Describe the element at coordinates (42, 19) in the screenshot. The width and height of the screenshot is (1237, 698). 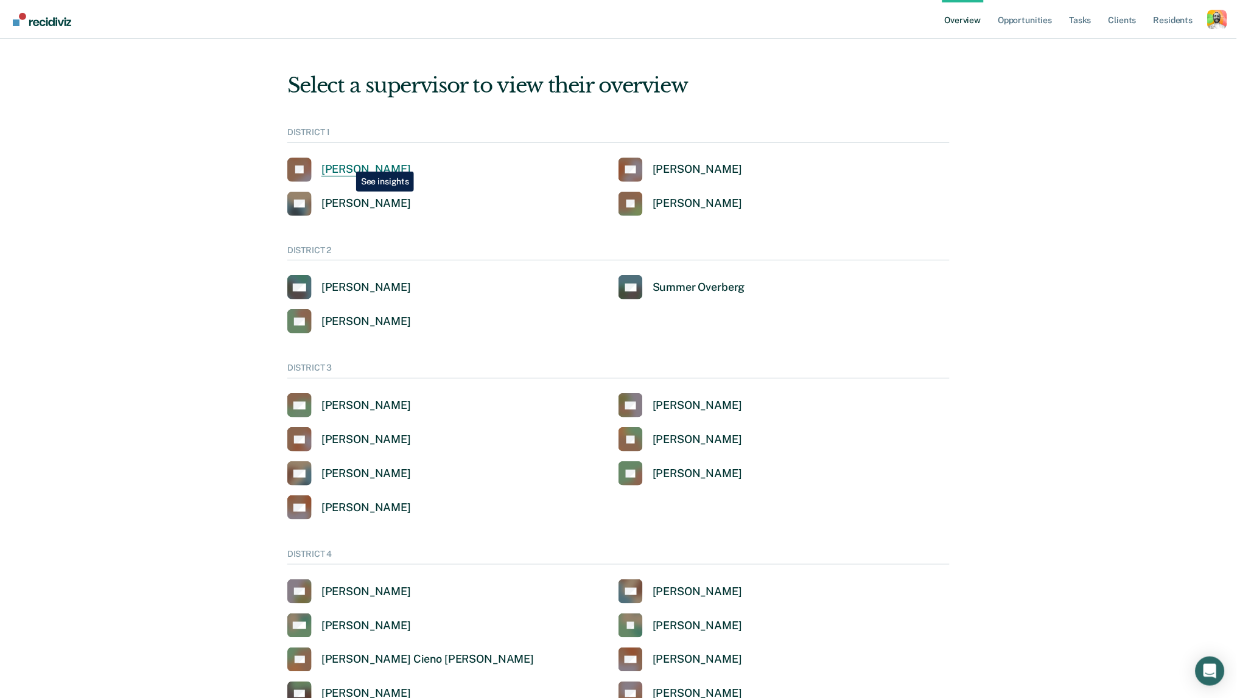
I see `img: Recidiviz` at that location.